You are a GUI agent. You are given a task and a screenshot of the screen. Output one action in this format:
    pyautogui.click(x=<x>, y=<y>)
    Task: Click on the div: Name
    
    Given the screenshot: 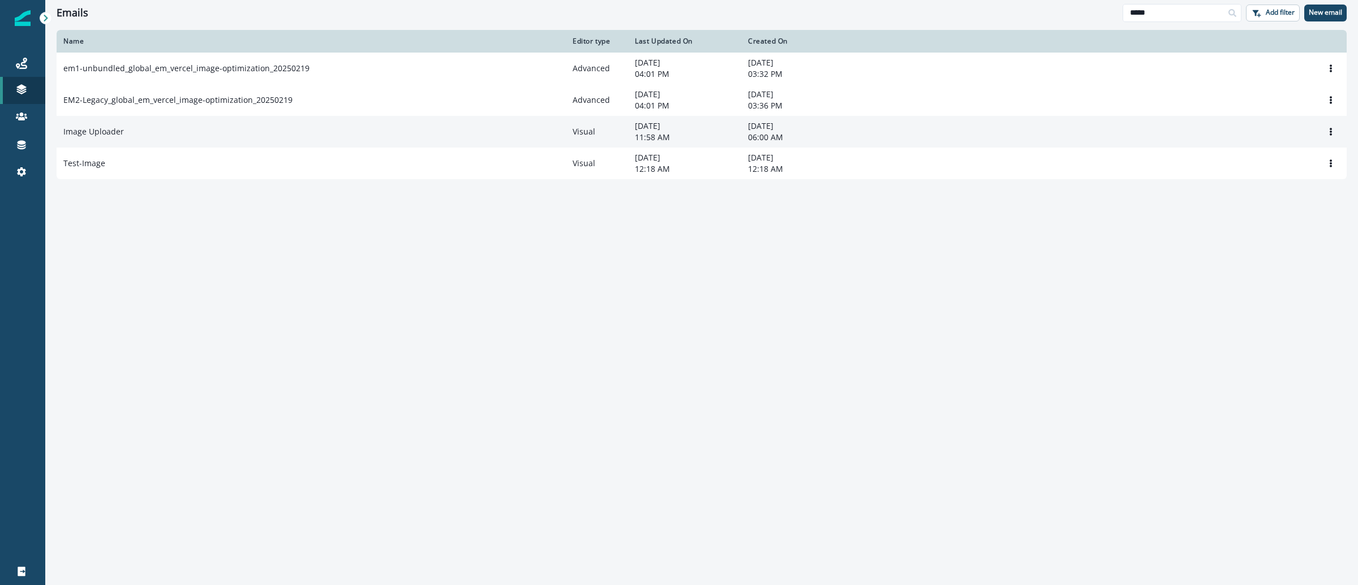 What is the action you would take?
    pyautogui.click(x=311, y=41)
    